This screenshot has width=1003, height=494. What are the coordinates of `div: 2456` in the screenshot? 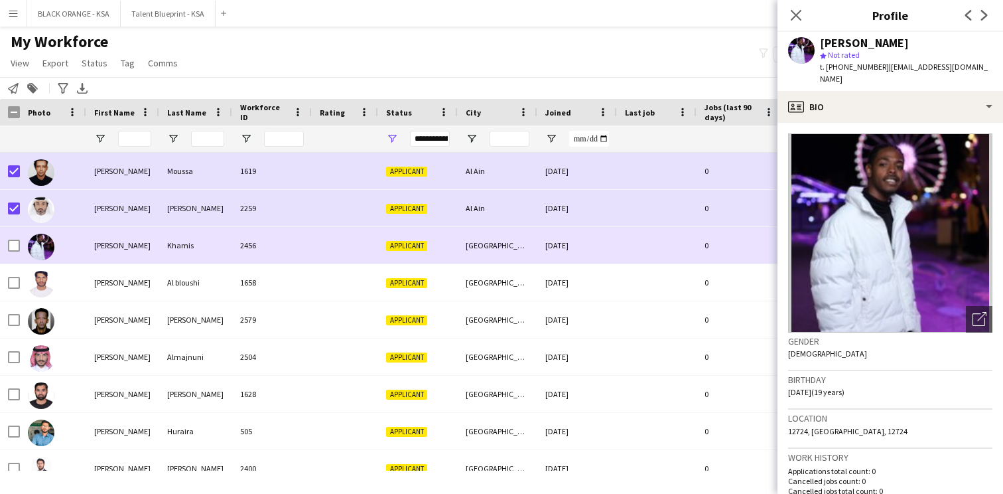 It's located at (272, 245).